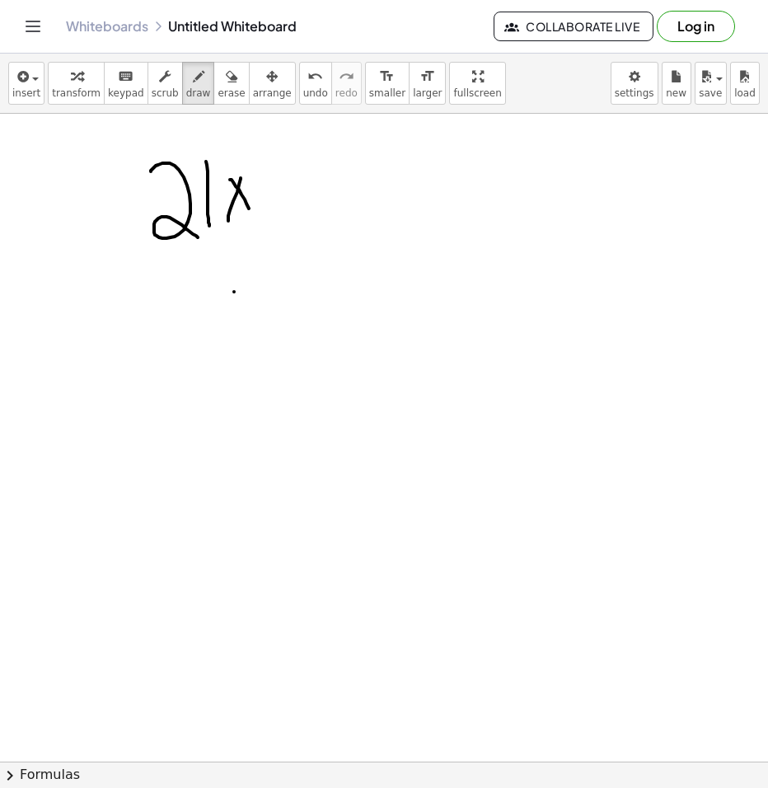 The width and height of the screenshot is (768, 788). Describe the element at coordinates (272, 83) in the screenshot. I see `button: arrange` at that location.